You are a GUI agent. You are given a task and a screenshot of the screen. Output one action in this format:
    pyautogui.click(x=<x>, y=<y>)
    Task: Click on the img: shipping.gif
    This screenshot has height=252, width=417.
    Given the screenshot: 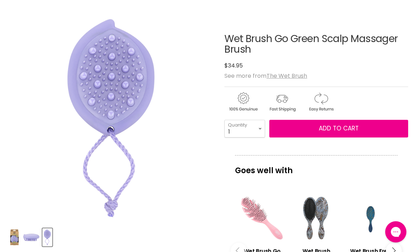 What is the action you would take?
    pyautogui.click(x=282, y=102)
    